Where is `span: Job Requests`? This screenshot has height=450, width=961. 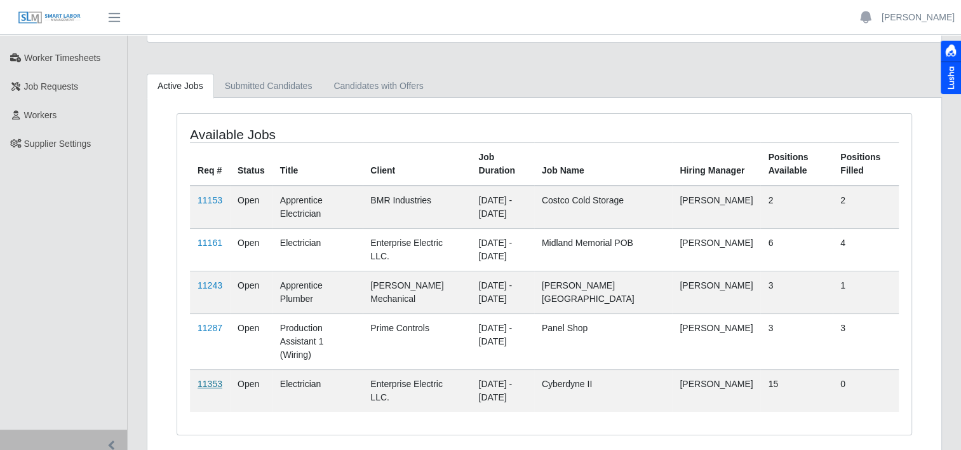 span: Job Requests is located at coordinates (51, 86).